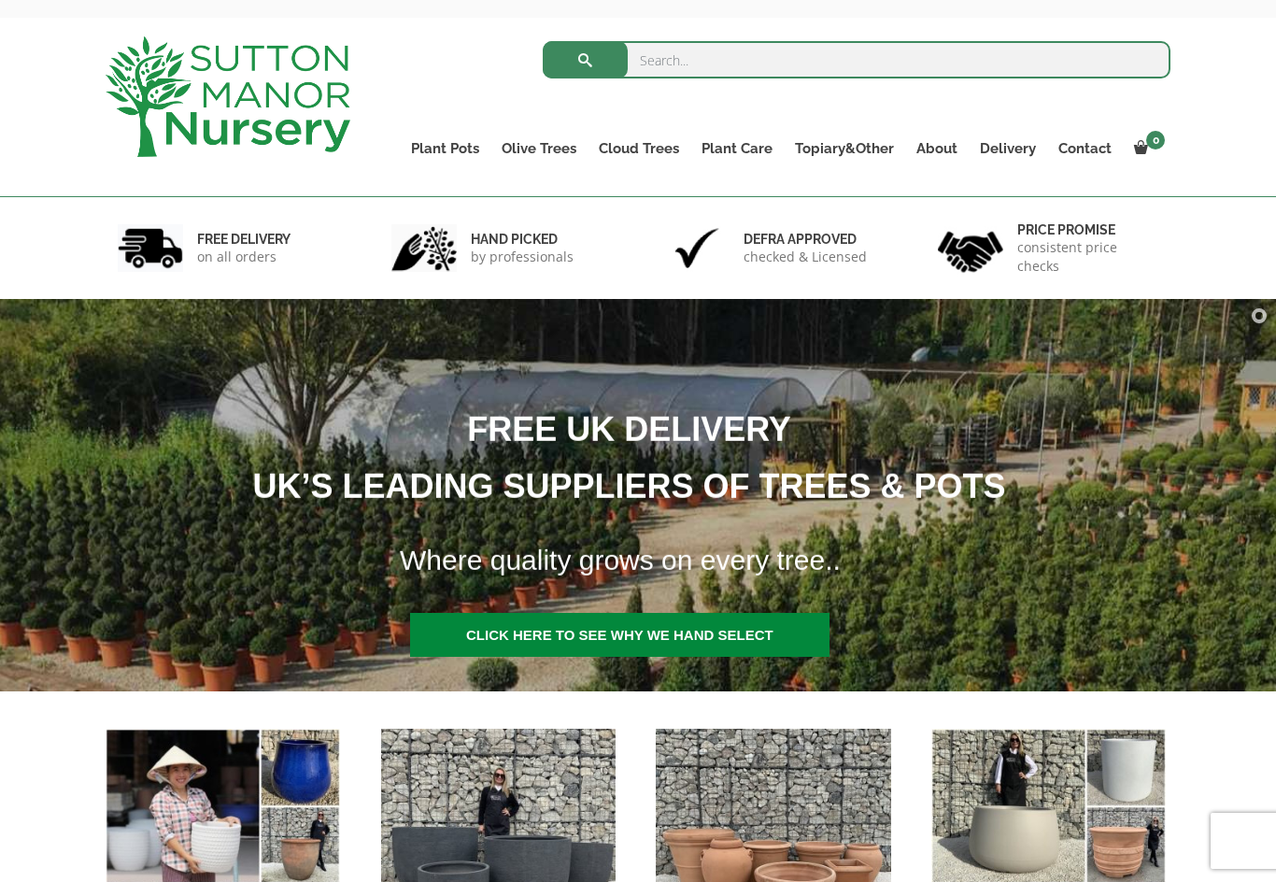 The height and width of the screenshot is (882, 1276). What do you see at coordinates (1155, 140) in the screenshot?
I see `span: 0` at bounding box center [1155, 140].